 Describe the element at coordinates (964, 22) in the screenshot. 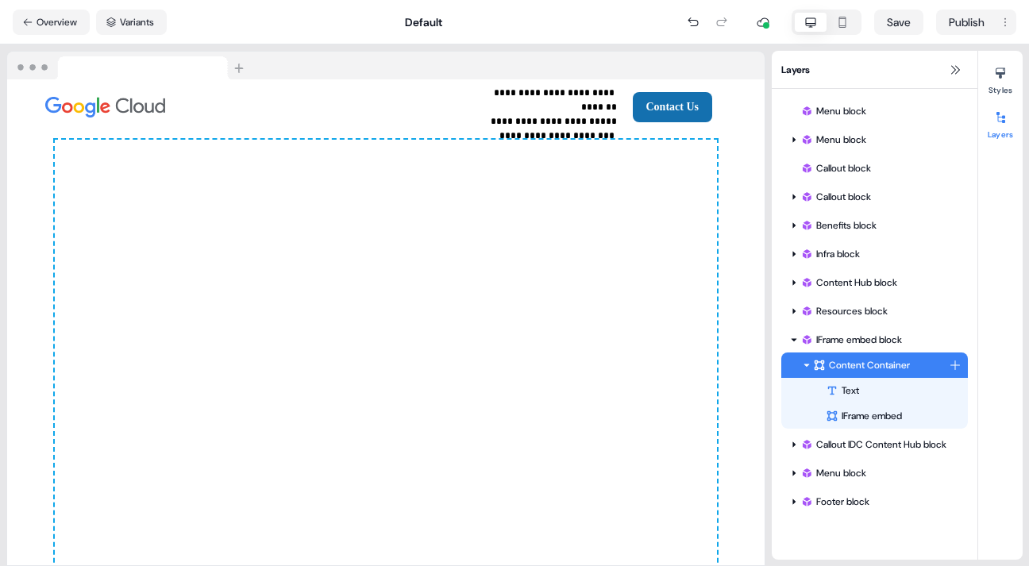

I see `button: Publish` at that location.